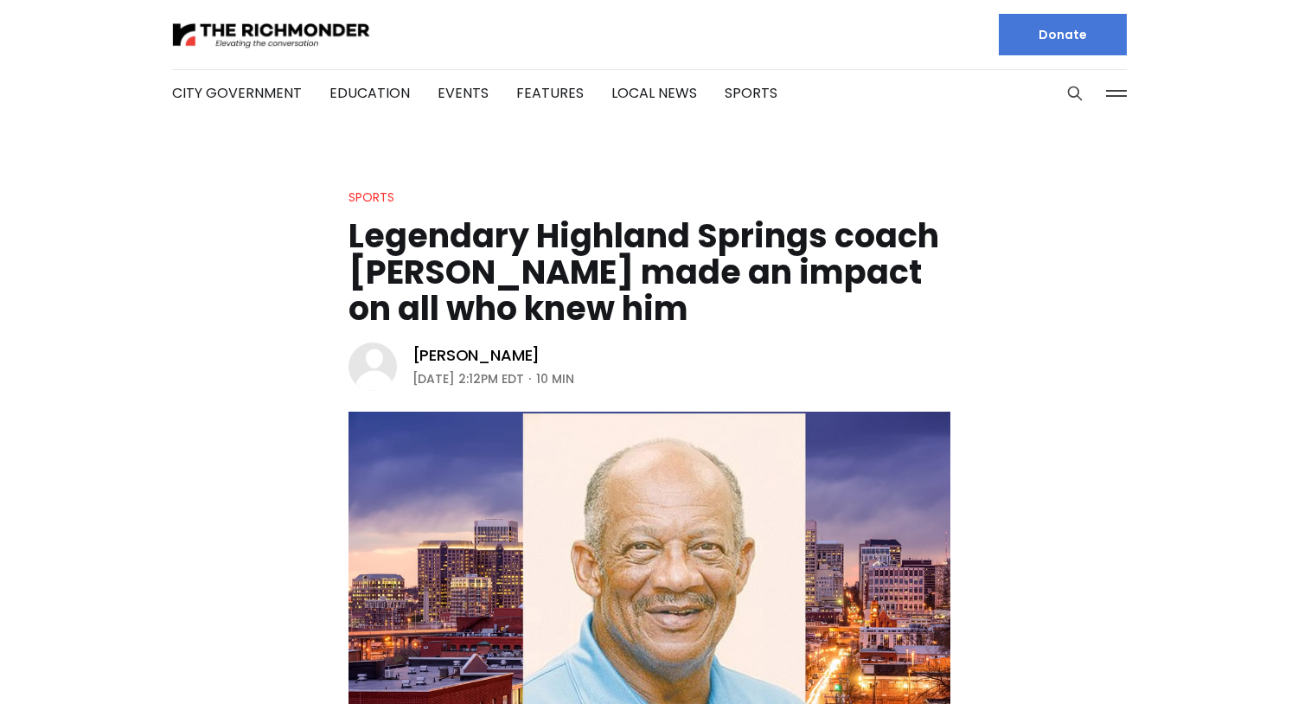 This screenshot has width=1298, height=704. Describe the element at coordinates (550, 93) in the screenshot. I see `a: Features` at that location.